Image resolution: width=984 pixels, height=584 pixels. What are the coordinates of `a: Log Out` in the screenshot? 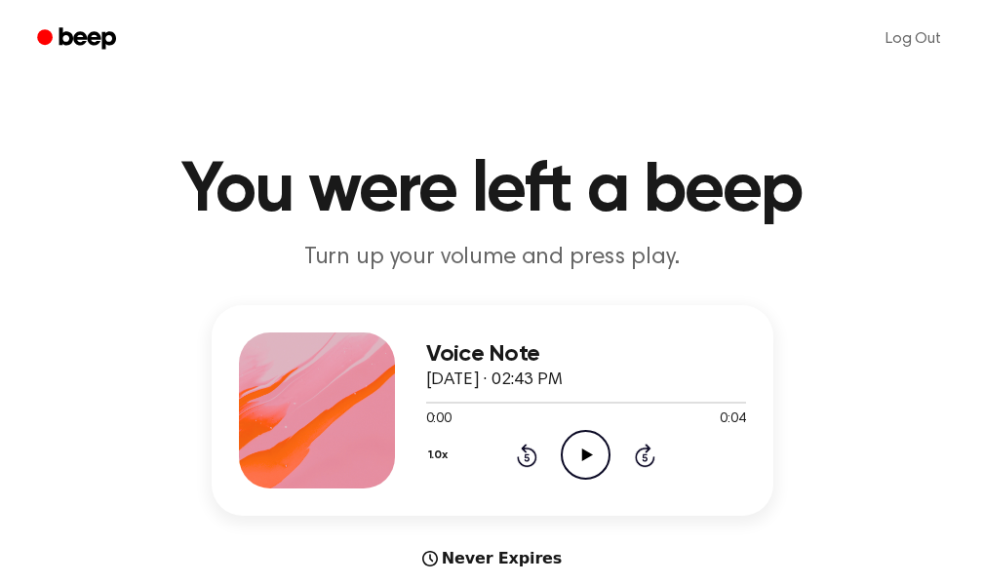 It's located at (912, 39).